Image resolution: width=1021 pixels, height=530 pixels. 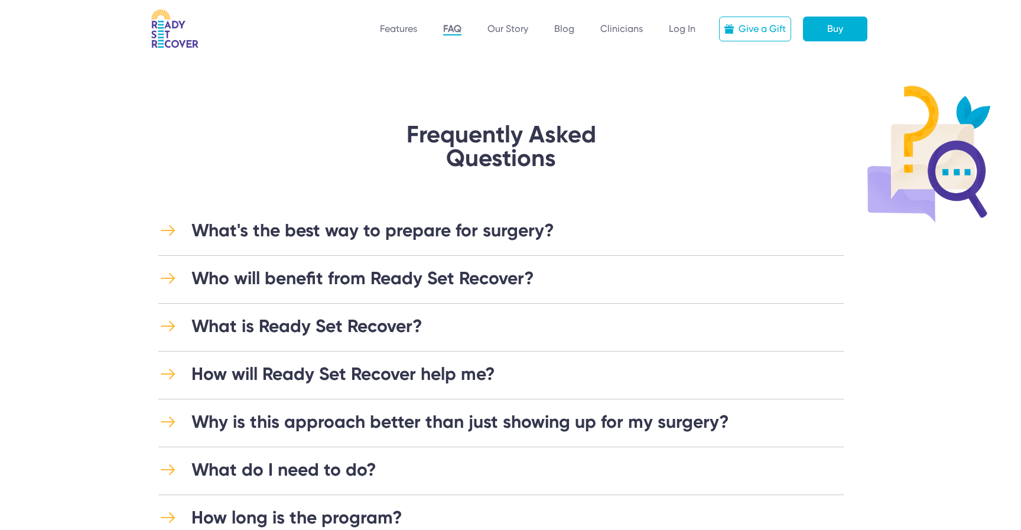 What do you see at coordinates (460, 422) in the screenshot?
I see `div: Why is this approach better than just showing up for my surgery?` at bounding box center [460, 422].